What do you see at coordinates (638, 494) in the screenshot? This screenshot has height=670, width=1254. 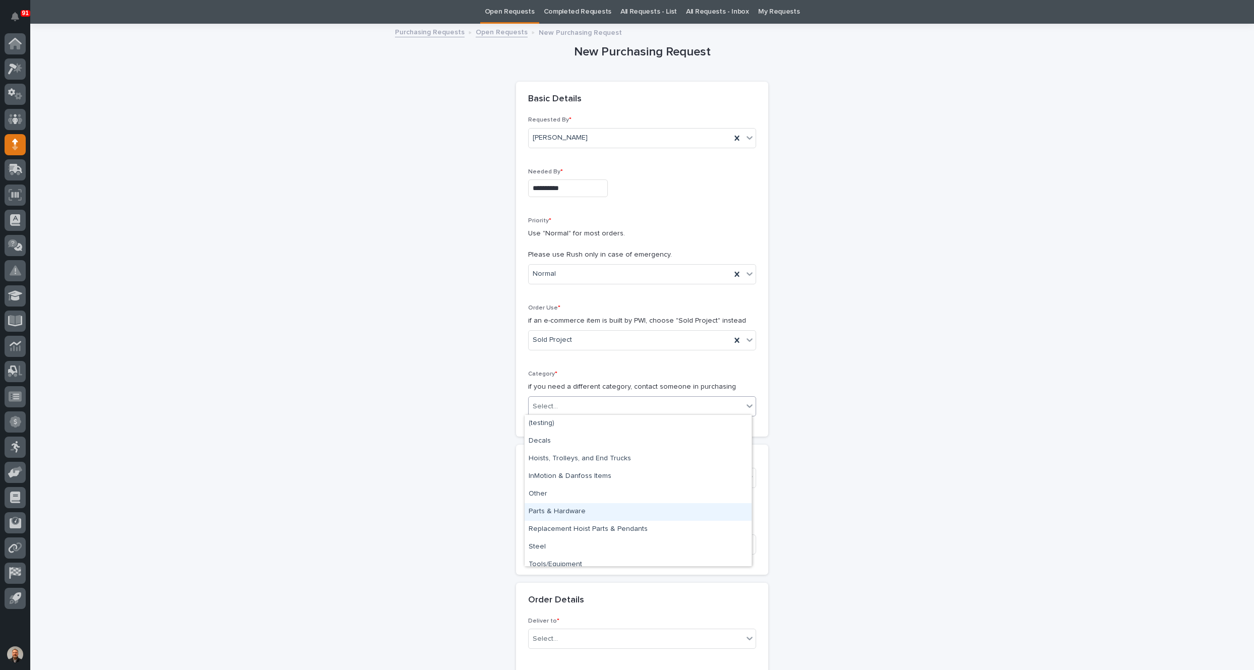 I see `div: Other` at bounding box center [638, 494].